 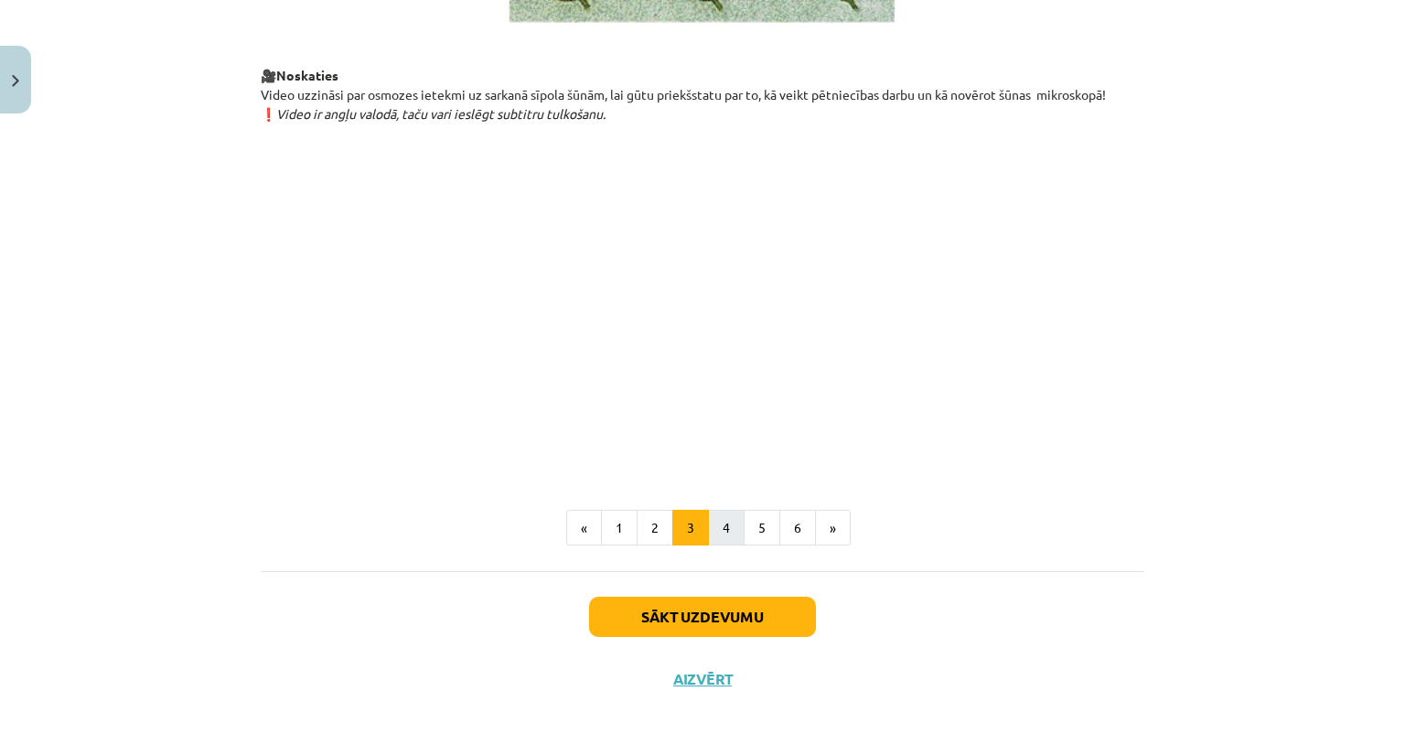 What do you see at coordinates (762, 528) in the screenshot?
I see `button: 5` at bounding box center [762, 528].